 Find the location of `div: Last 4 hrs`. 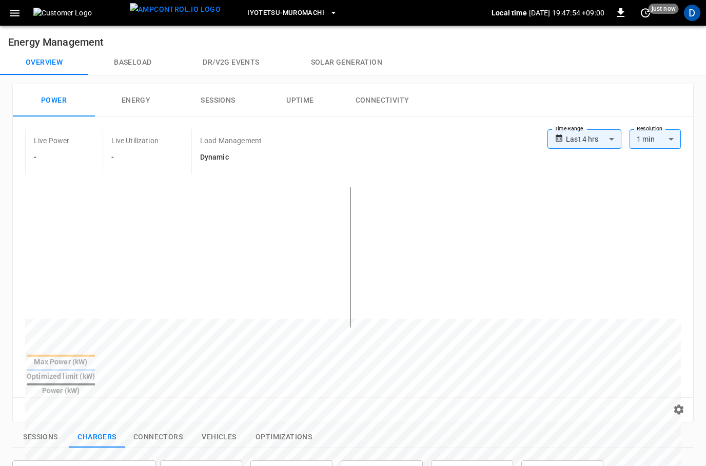

div: Last 4 hrs is located at coordinates (593, 139).